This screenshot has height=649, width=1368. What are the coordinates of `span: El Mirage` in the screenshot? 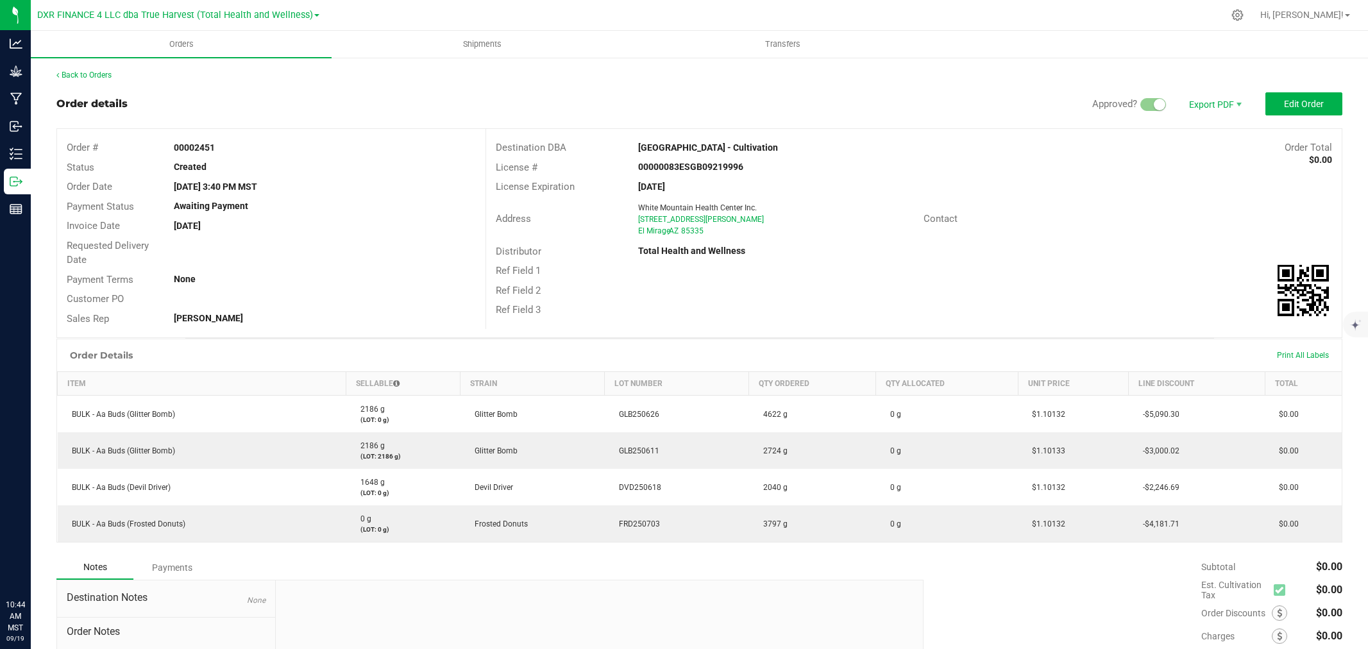 It's located at (654, 231).